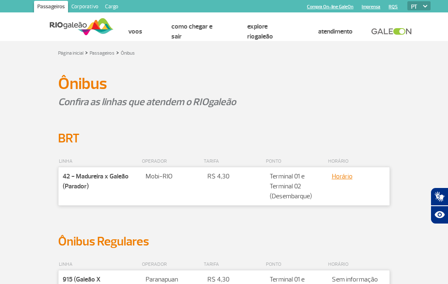 Image resolution: width=448 pixels, height=284 pixels. What do you see at coordinates (296, 186) in the screenshot?
I see `td: Terminal 01 e Terminal 02 (Desembarque)` at bounding box center [296, 186].